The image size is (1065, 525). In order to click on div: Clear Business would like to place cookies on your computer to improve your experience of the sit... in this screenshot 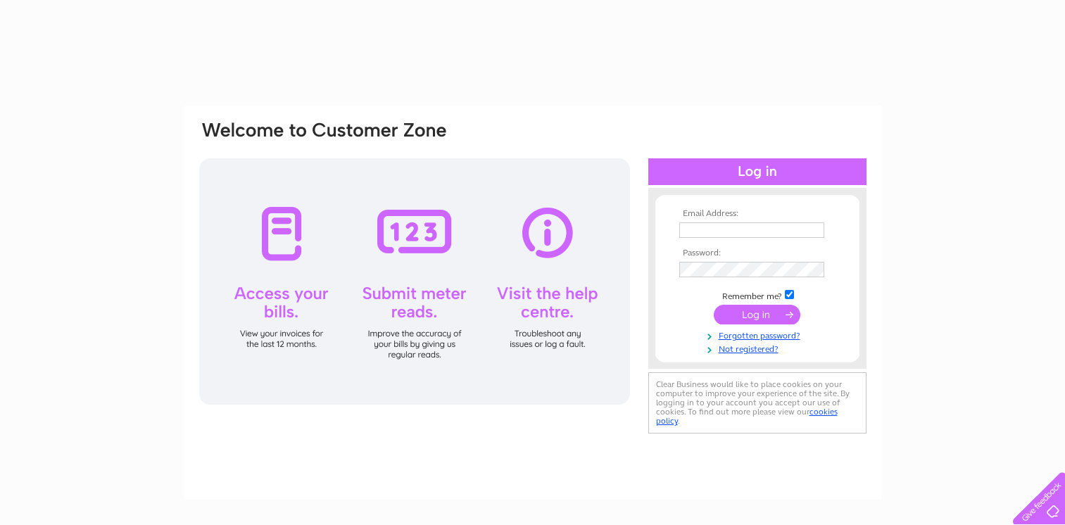, I will do `click(758, 403)`.